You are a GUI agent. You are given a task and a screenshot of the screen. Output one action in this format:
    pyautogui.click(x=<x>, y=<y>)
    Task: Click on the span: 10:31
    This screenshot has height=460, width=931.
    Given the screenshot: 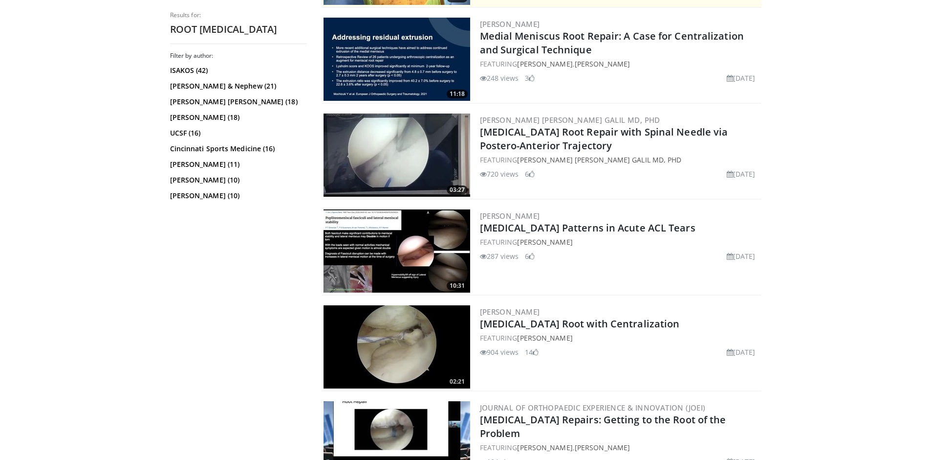 What is the action you would take?
    pyautogui.click(x=457, y=285)
    